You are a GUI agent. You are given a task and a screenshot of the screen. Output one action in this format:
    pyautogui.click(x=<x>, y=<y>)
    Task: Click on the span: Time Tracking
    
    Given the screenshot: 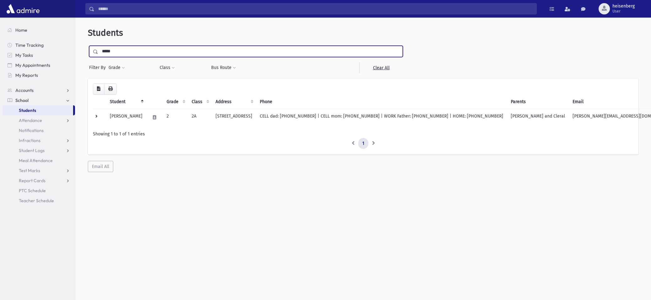 What is the action you would take?
    pyautogui.click(x=30, y=45)
    